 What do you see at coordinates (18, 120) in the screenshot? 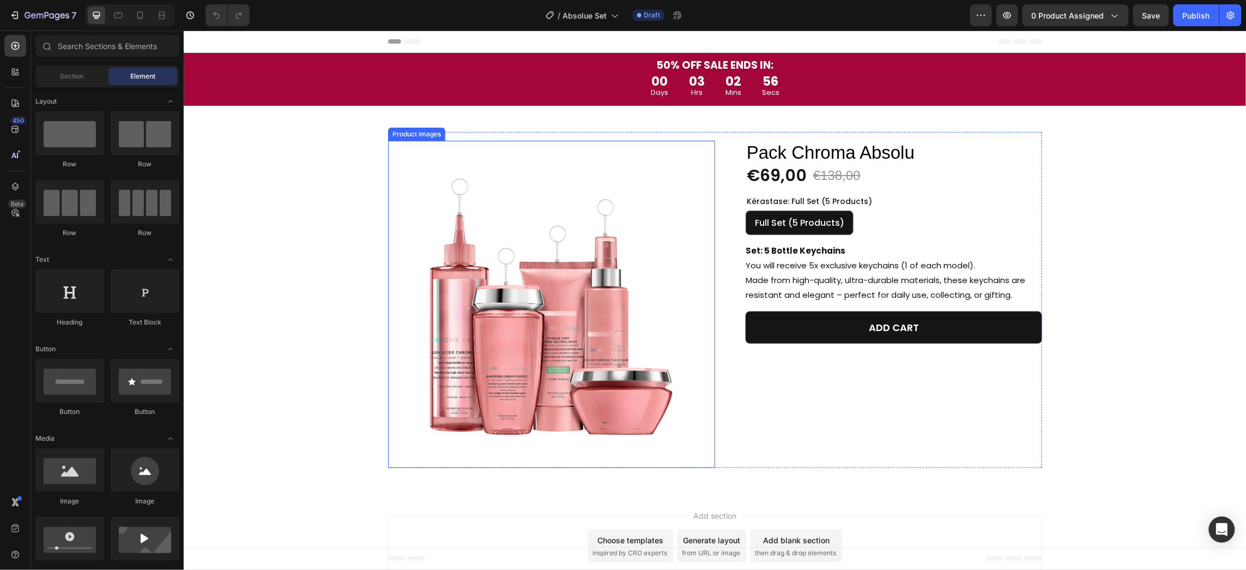
I see `div: 450` at bounding box center [18, 120].